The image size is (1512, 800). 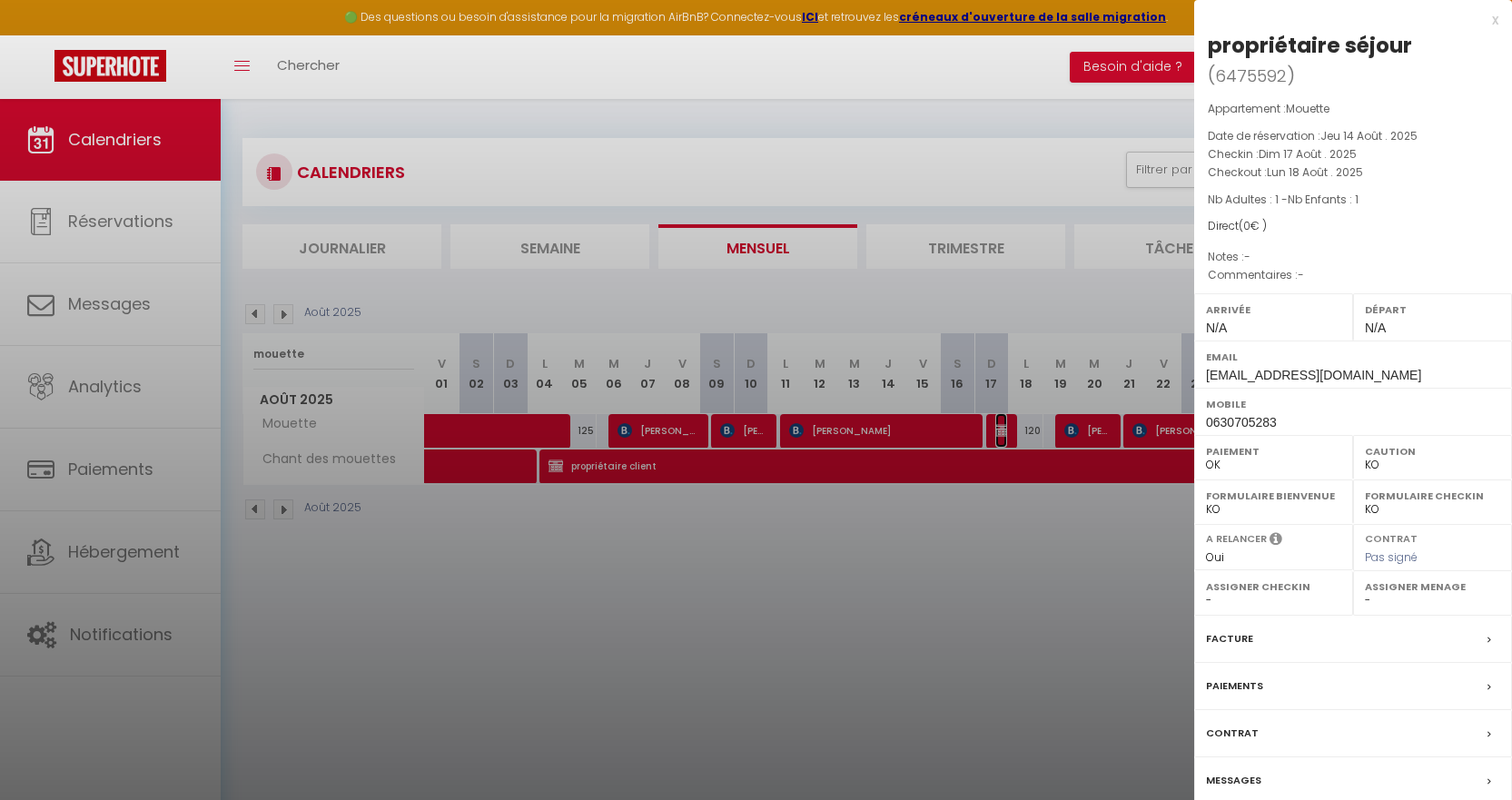 I want to click on label: Caution, so click(x=1432, y=451).